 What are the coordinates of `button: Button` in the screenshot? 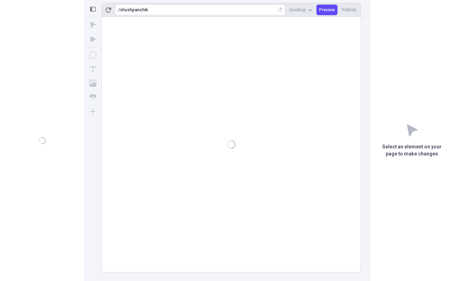 It's located at (93, 97).